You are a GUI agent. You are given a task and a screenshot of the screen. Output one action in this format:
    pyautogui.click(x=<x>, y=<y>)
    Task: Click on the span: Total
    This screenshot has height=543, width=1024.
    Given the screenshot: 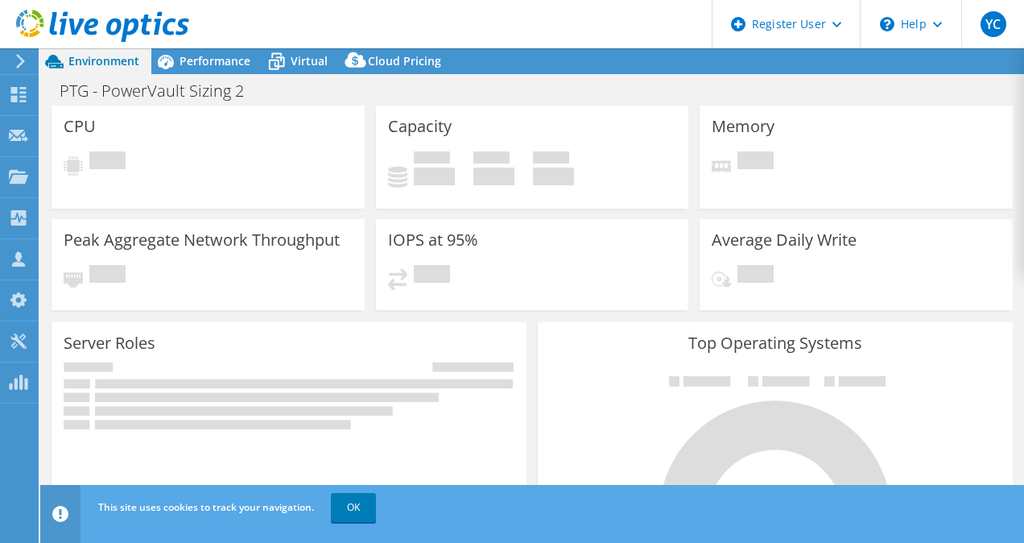 What is the action you would take?
    pyautogui.click(x=551, y=159)
    